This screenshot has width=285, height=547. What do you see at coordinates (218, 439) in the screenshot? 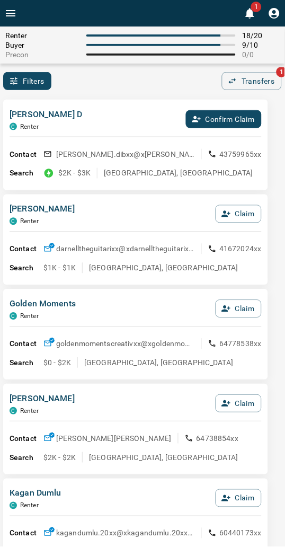
I see `p: 64738854xx` at bounding box center [218, 439].